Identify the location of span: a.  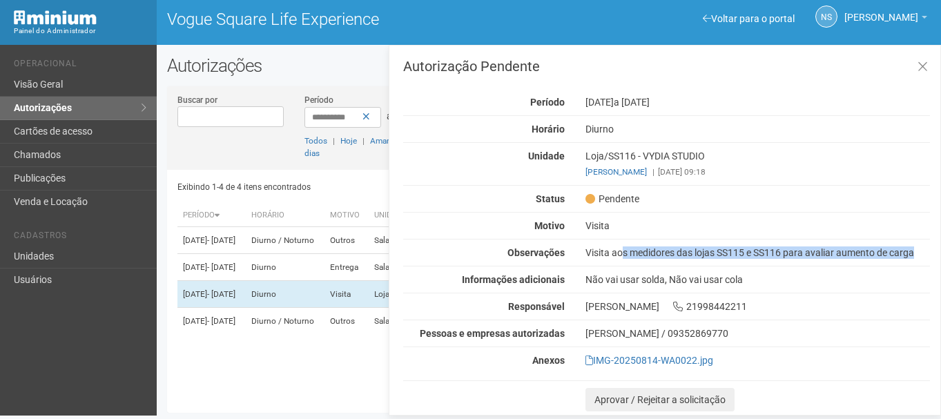
(389, 116).